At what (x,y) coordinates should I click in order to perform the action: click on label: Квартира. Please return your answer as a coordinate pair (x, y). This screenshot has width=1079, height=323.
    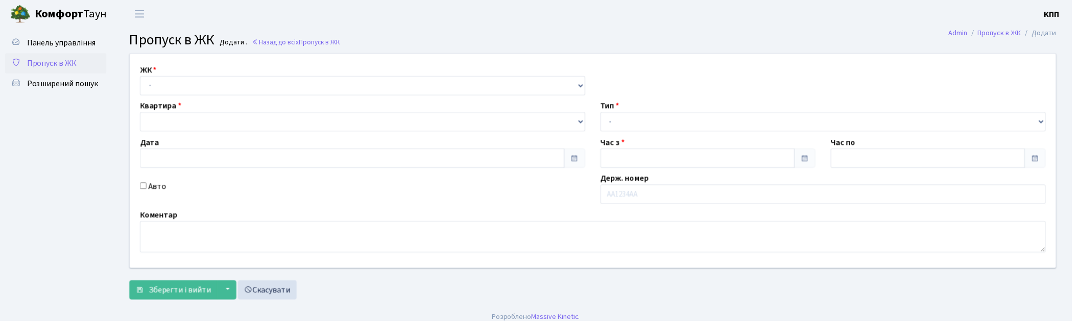
    Looking at the image, I should click on (162, 107).